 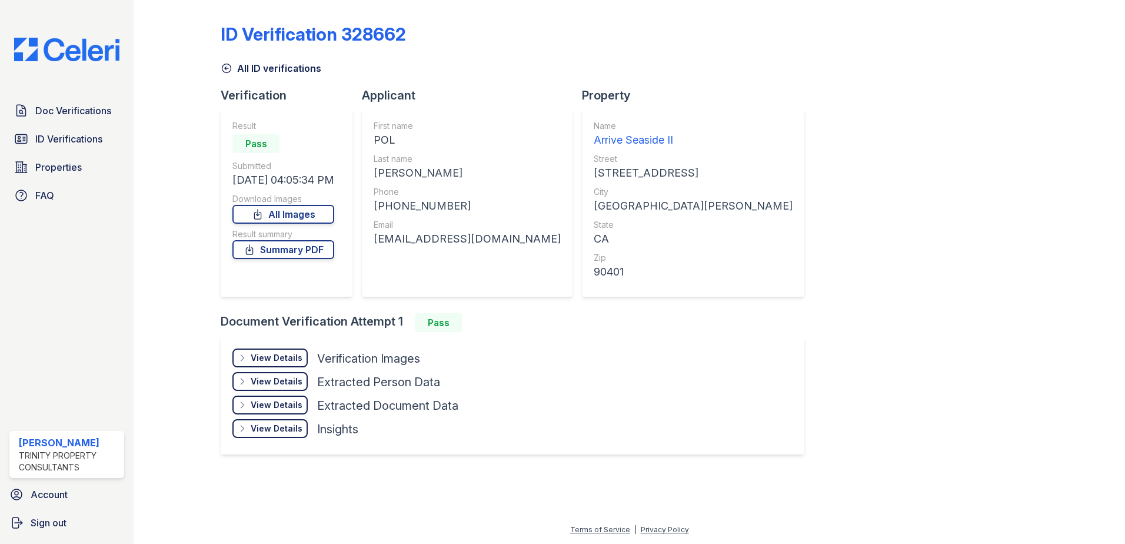 What do you see at coordinates (698, 95) in the screenshot?
I see `div: Property` at bounding box center [698, 95].